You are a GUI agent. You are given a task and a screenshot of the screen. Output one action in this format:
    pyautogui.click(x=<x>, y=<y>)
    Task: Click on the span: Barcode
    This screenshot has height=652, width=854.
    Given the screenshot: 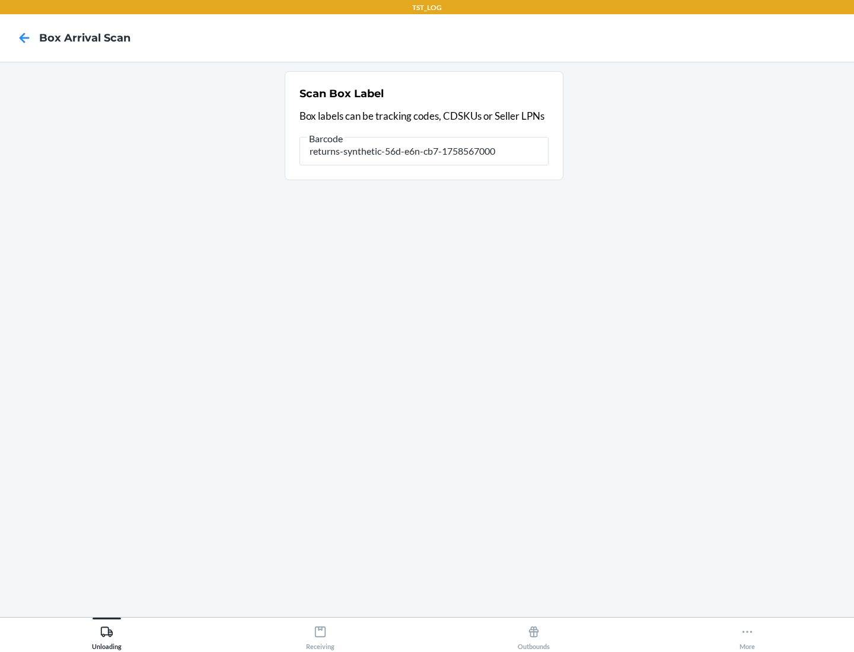 What is the action you would take?
    pyautogui.click(x=326, y=139)
    